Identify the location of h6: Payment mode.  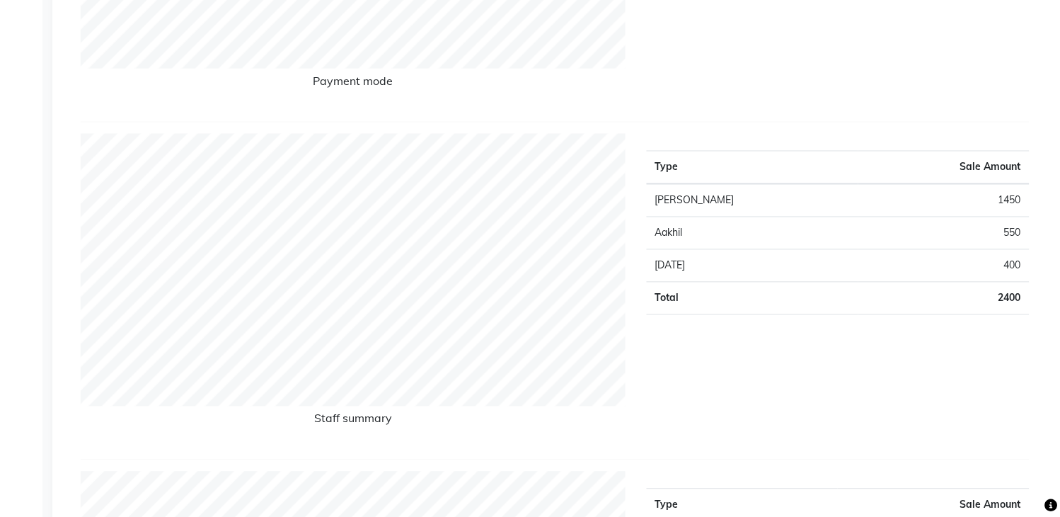
(353, 83).